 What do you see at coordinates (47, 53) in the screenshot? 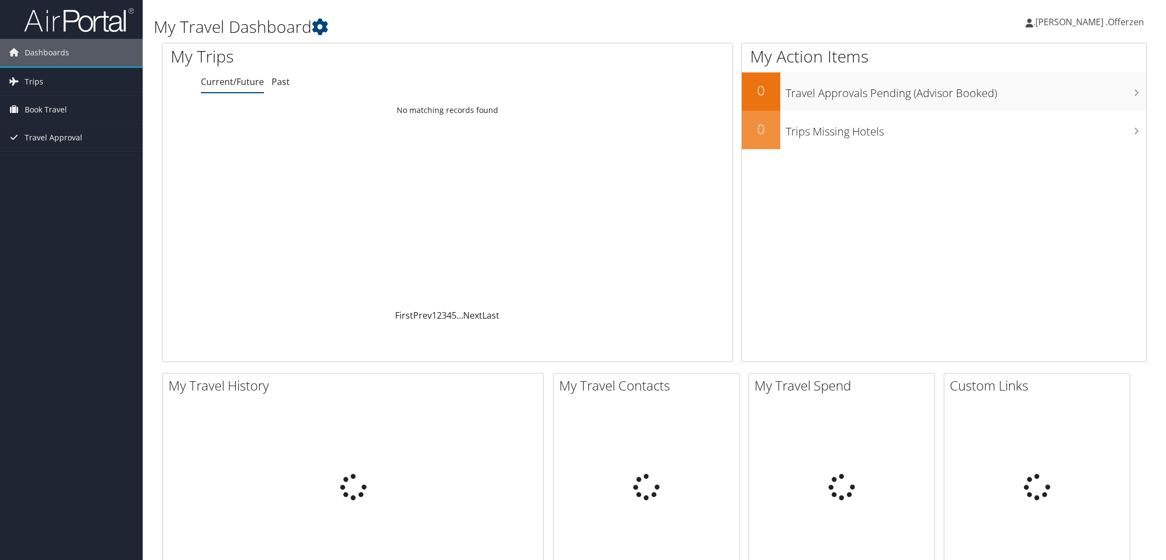
I see `span: Dashboards` at bounding box center [47, 53].